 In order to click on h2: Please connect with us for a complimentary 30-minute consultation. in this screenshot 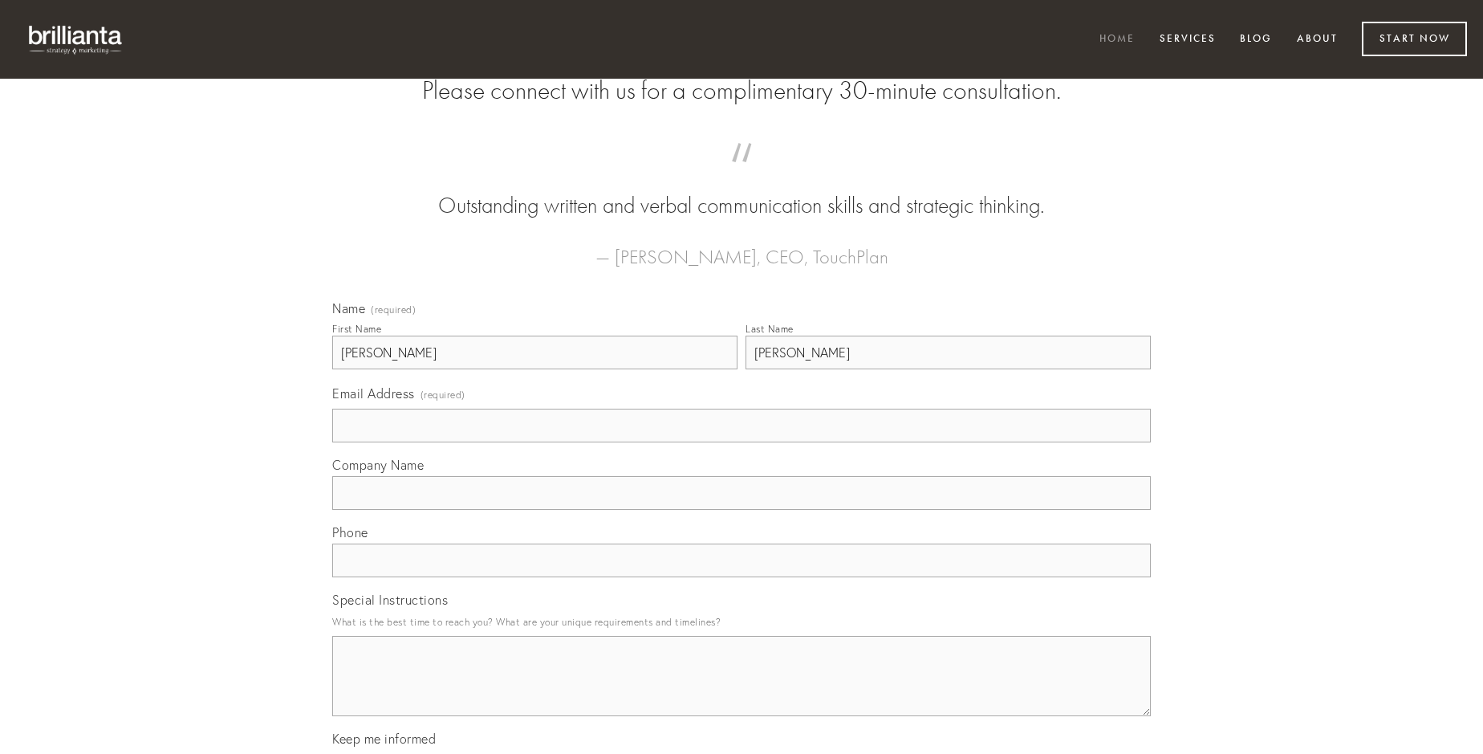, I will do `click(741, 91)`.